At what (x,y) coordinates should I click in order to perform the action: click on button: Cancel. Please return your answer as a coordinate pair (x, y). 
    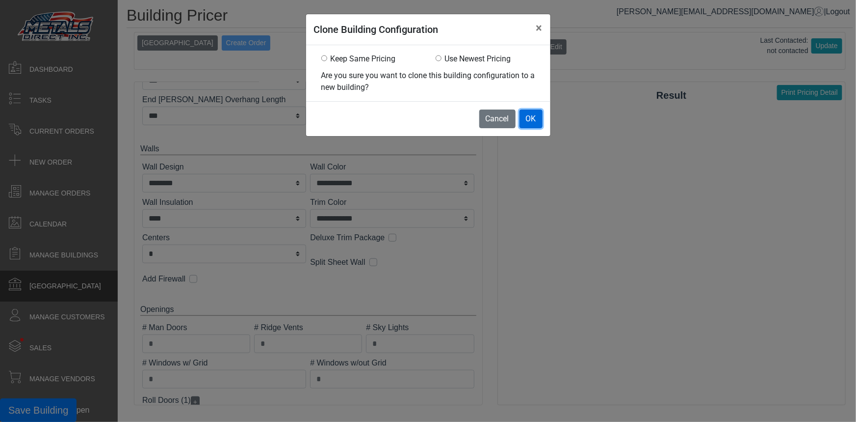
    Looking at the image, I should click on (498, 119).